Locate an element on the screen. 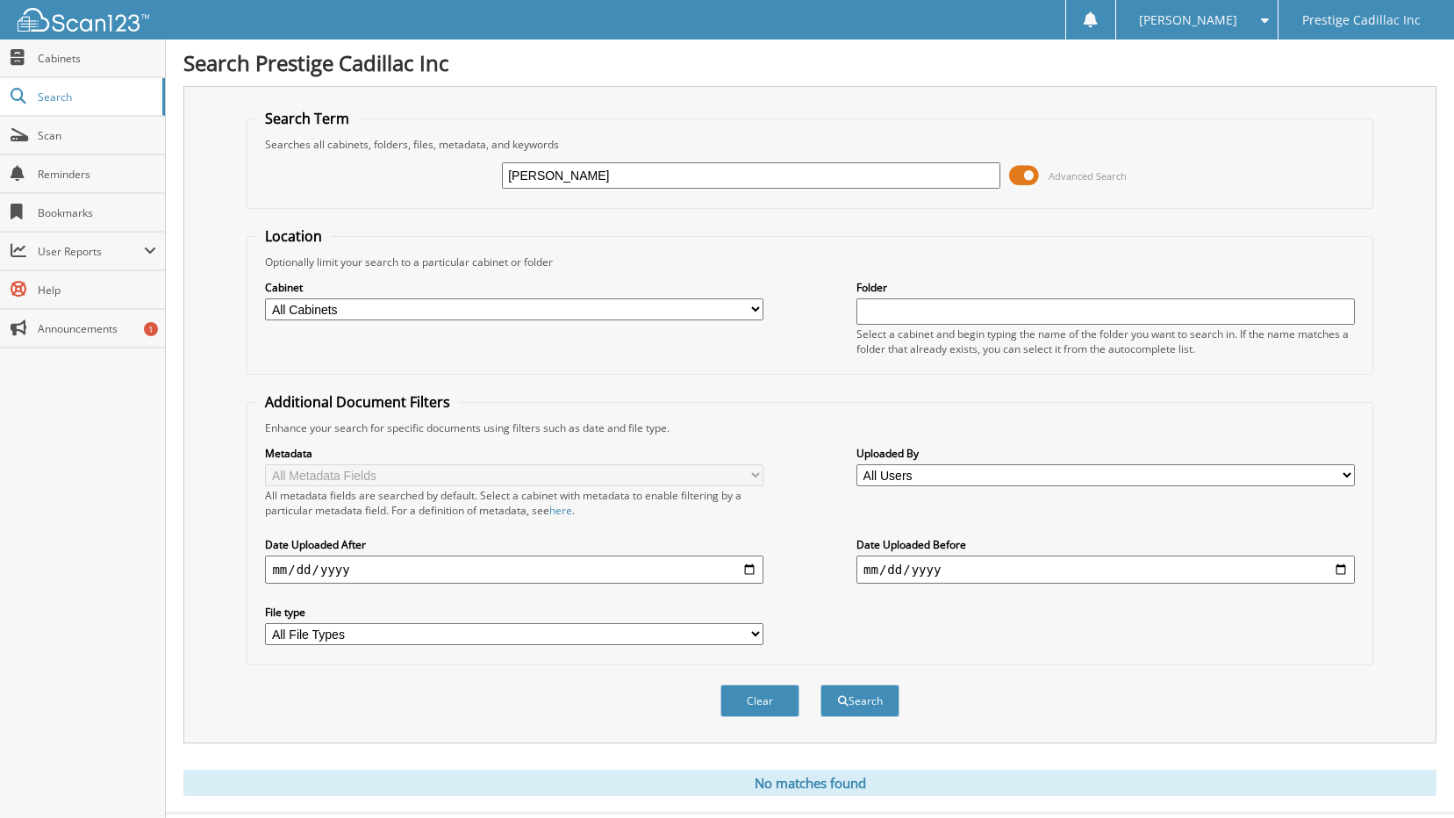 The image size is (1454, 818). div: Optionally limit your search to a particular cabinet or folder is located at coordinates (809, 261).